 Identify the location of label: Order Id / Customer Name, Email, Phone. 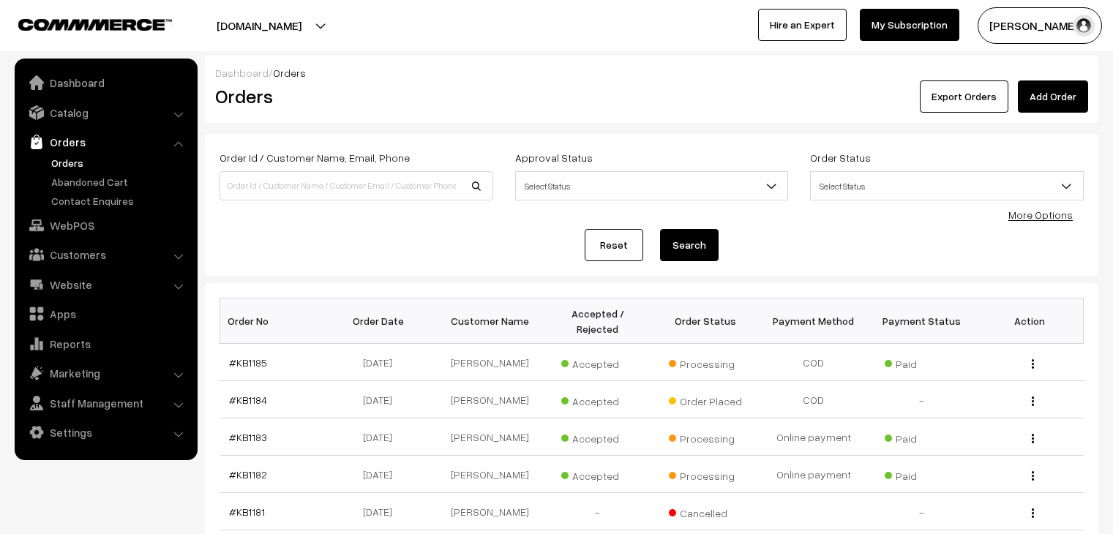
(315, 157).